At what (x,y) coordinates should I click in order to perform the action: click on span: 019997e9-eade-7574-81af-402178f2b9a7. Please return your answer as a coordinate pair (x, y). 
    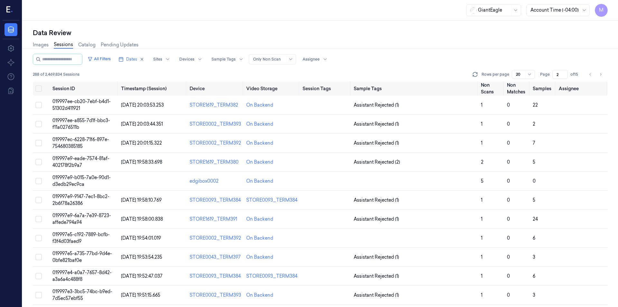
    Looking at the image, I should click on (81, 161).